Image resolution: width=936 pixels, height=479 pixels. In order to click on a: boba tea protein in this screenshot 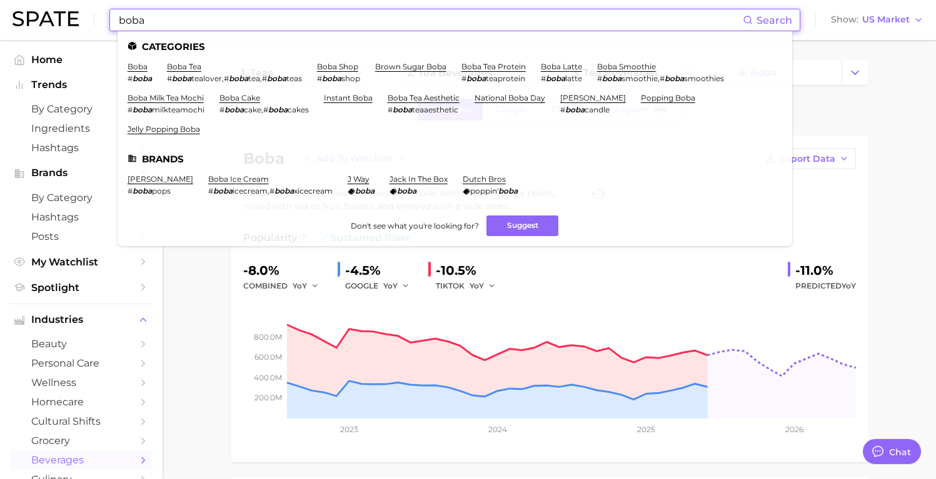, I will do `click(493, 66)`.